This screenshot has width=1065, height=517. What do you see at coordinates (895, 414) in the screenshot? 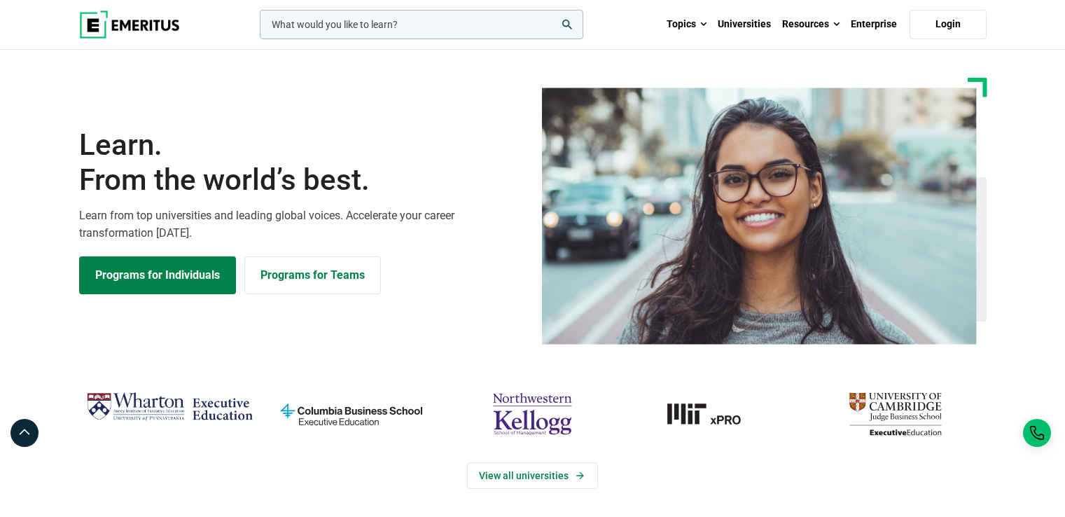
I see `img: cambridge-judge-business-school` at bounding box center [895, 414].